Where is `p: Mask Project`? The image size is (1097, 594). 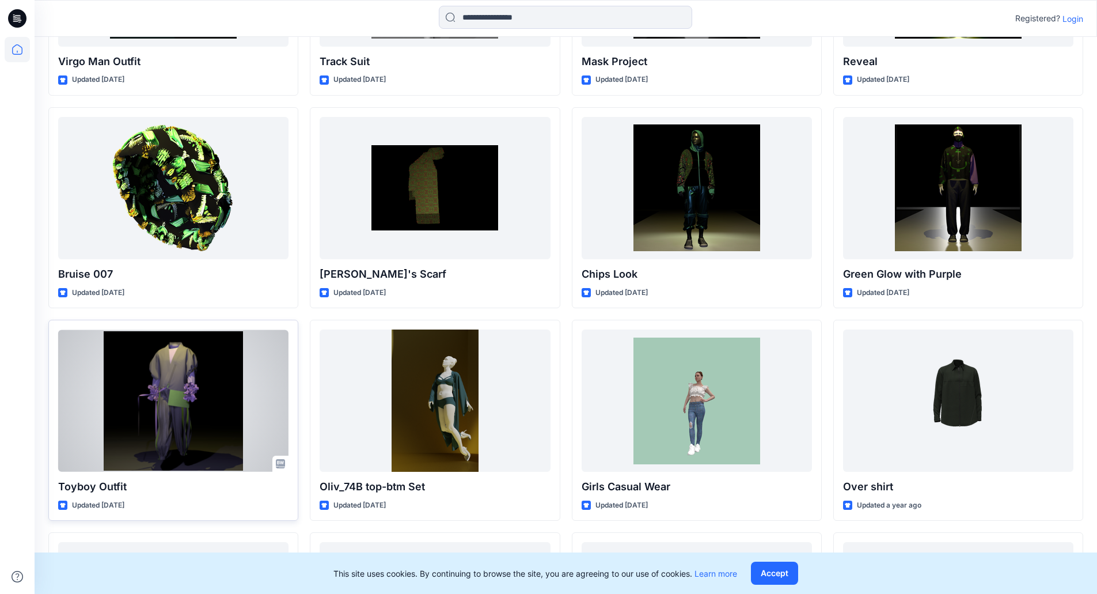
p: Mask Project is located at coordinates (697, 62).